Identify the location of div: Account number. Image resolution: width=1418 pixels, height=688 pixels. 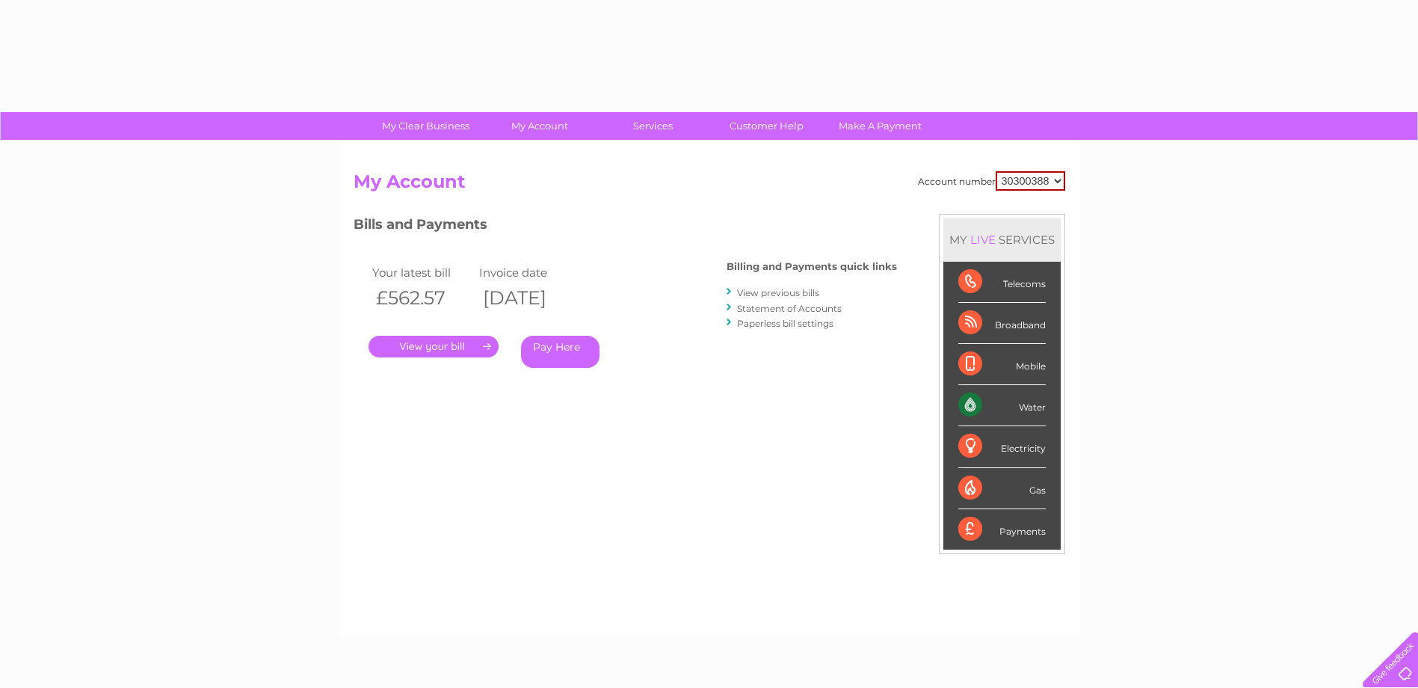
(991, 181).